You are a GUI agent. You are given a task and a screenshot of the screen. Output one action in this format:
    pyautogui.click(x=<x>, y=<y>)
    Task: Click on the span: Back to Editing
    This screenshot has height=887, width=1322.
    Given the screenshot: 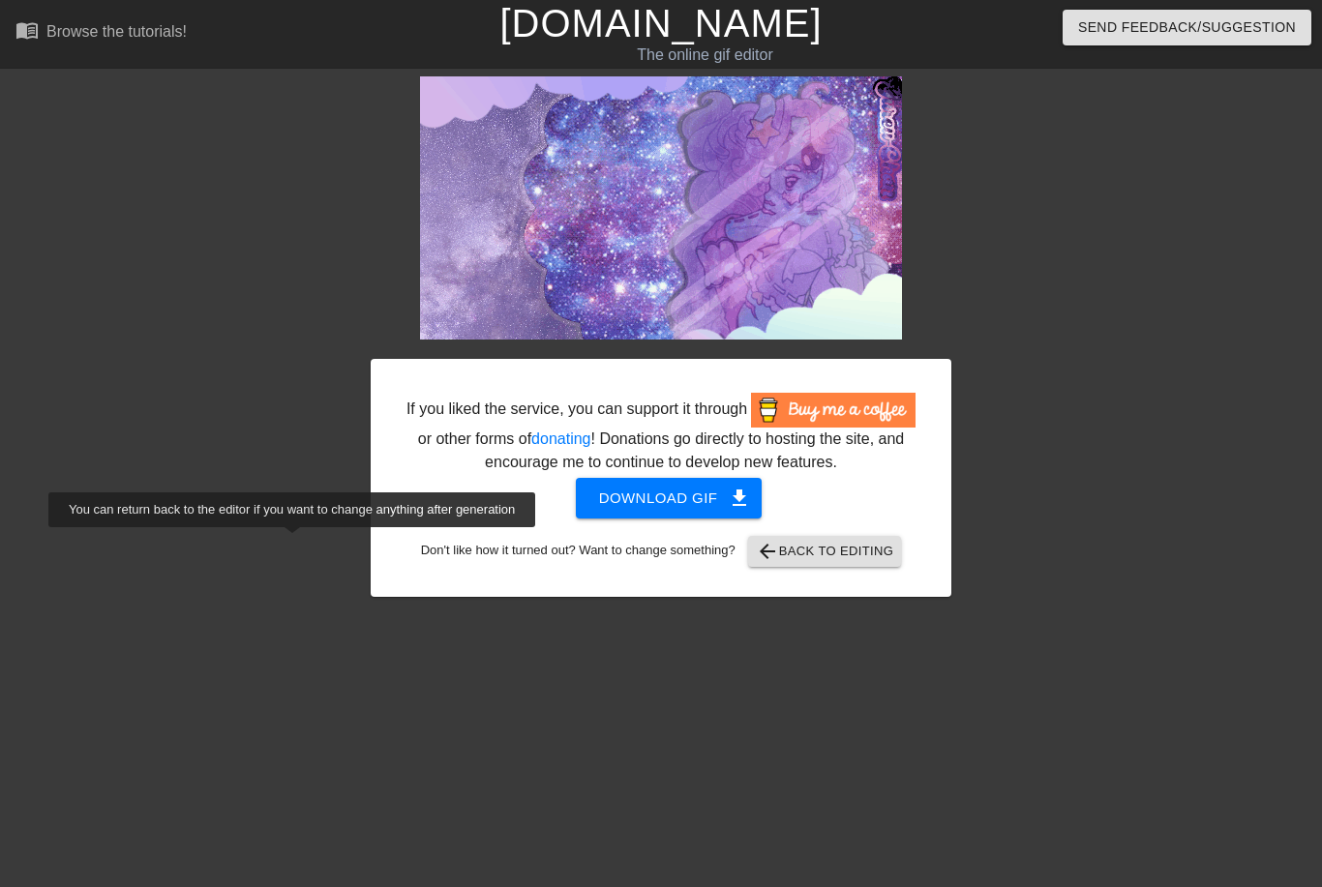 What is the action you would take?
    pyautogui.click(x=824, y=552)
    